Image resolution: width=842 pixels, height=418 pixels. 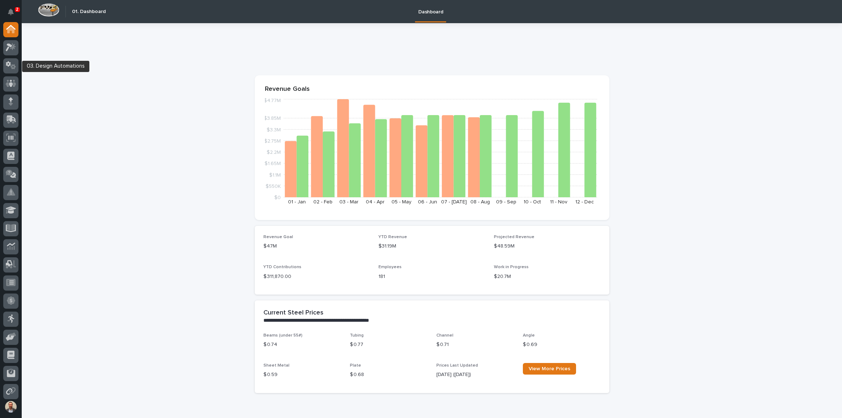 I want to click on tspan: $1.1M, so click(x=275, y=175).